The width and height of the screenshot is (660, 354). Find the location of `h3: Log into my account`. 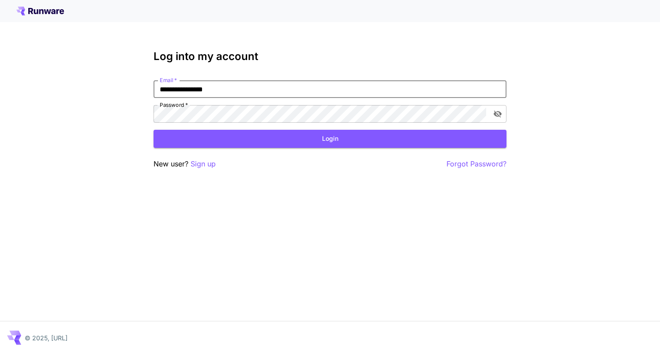

h3: Log into my account is located at coordinates (330, 56).